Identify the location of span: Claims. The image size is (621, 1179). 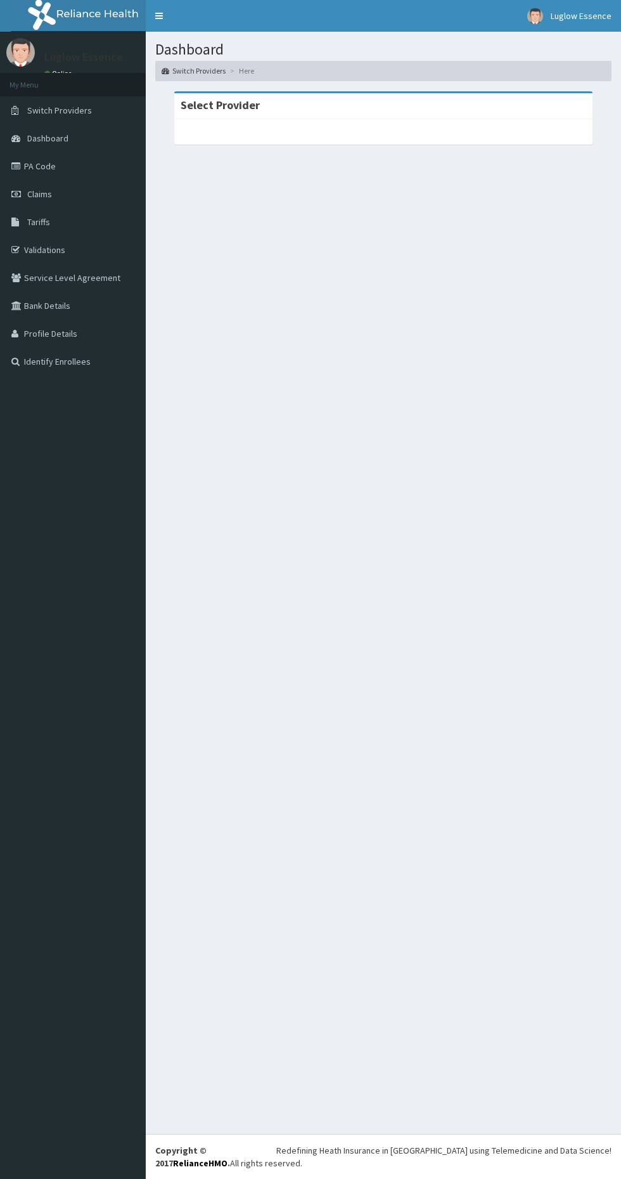
(39, 194).